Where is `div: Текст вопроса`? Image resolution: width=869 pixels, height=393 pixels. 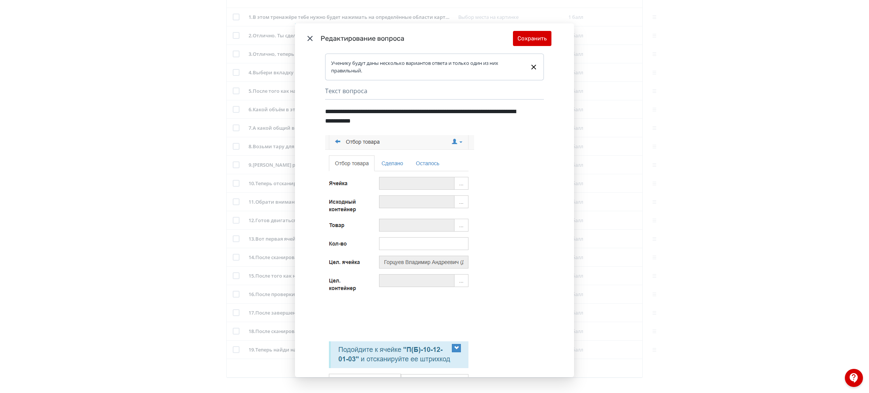
div: Текст вопроса is located at coordinates (435, 93).